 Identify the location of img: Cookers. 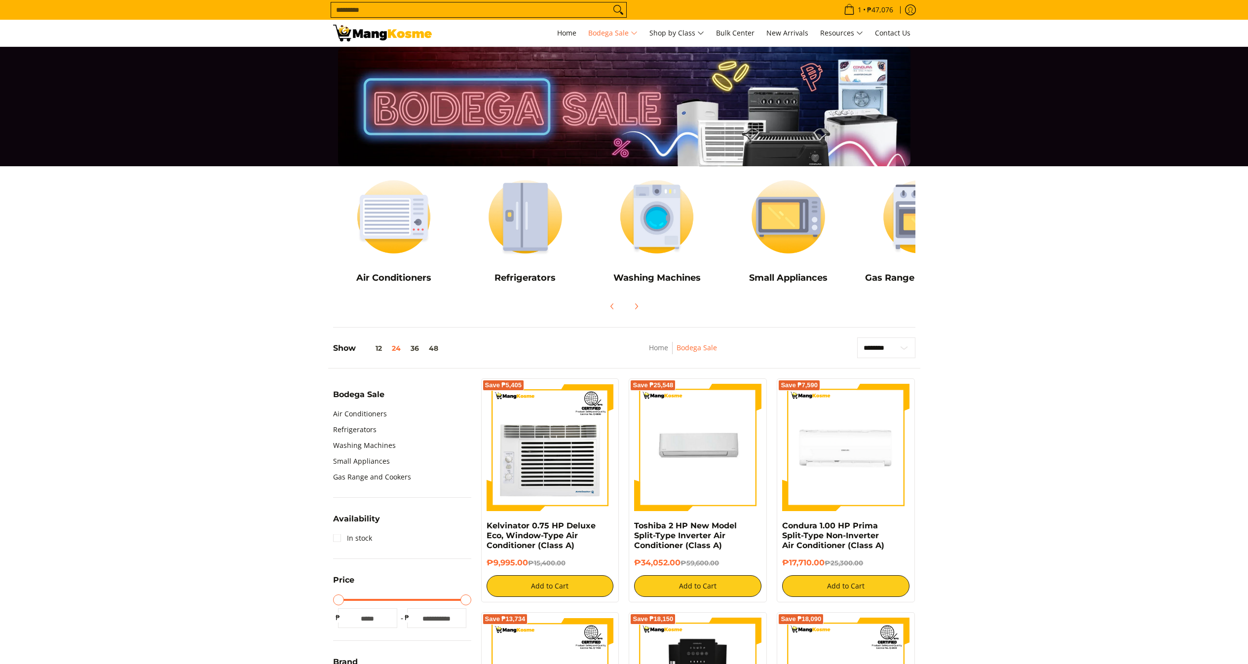
(920, 217).